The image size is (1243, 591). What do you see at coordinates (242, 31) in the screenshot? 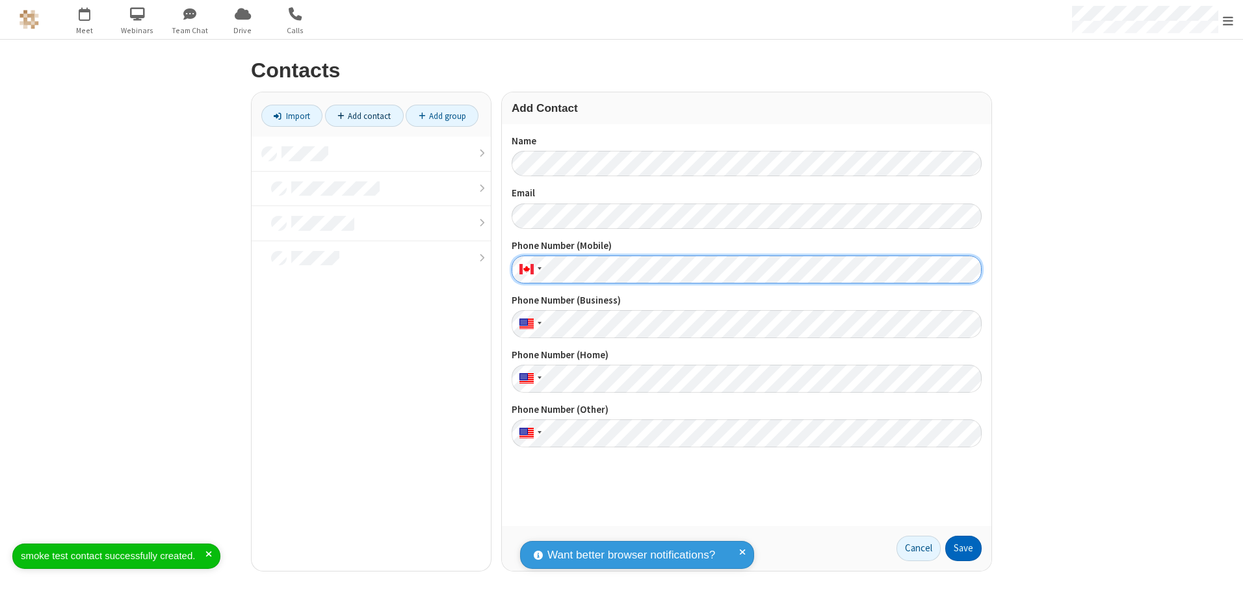
I see `span: Drive` at bounding box center [242, 31].